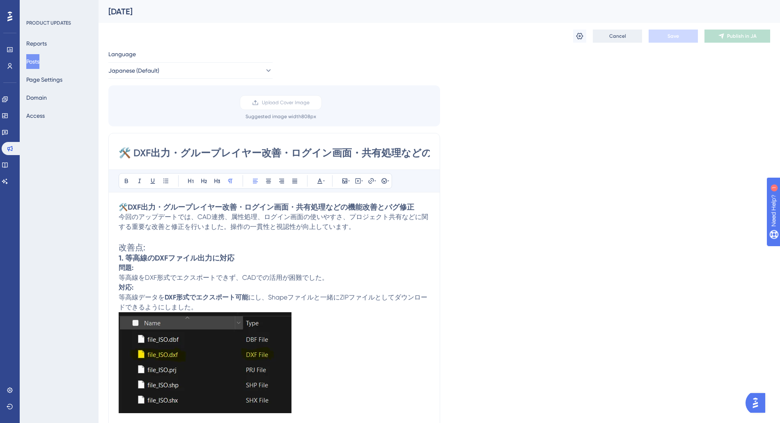 The height and width of the screenshot is (423, 780). What do you see at coordinates (617, 36) in the screenshot?
I see `span: Cancel` at bounding box center [617, 36].